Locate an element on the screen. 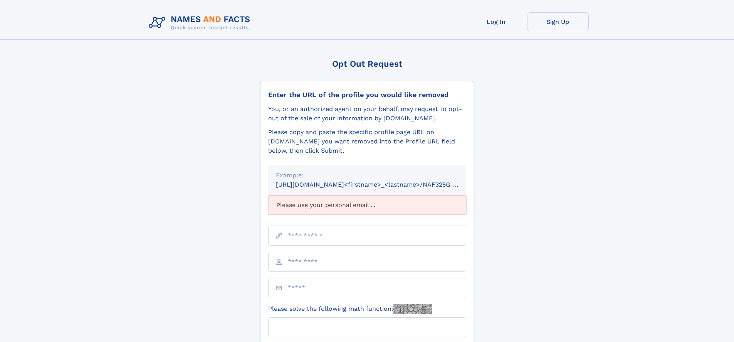 This screenshot has width=734, height=342. label: Please solve the following math function: is located at coordinates (350, 309).